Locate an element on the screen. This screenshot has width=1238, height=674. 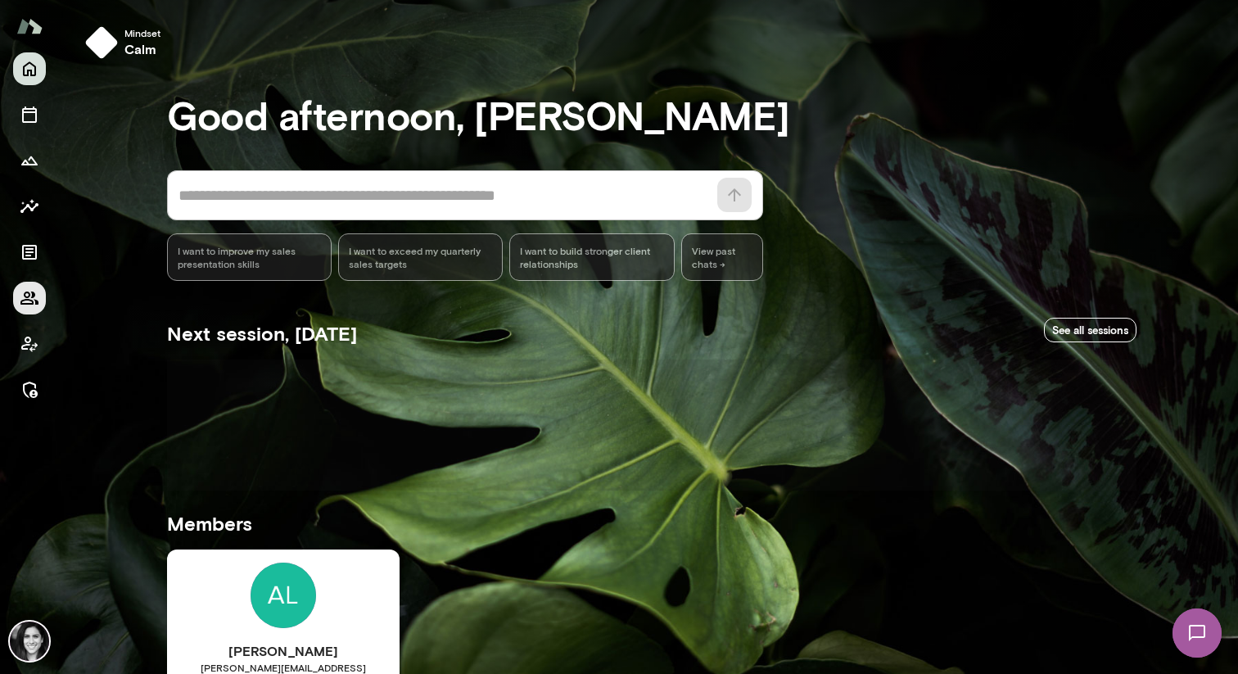
button: Documents is located at coordinates (29, 252).